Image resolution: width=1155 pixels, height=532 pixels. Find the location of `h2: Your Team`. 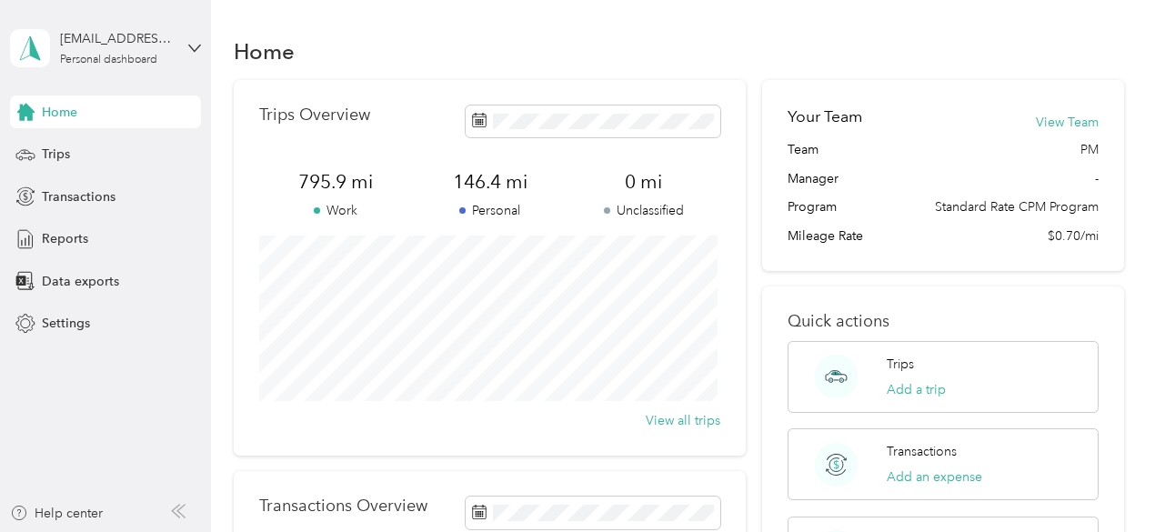

h2: Your Team is located at coordinates (825, 116).